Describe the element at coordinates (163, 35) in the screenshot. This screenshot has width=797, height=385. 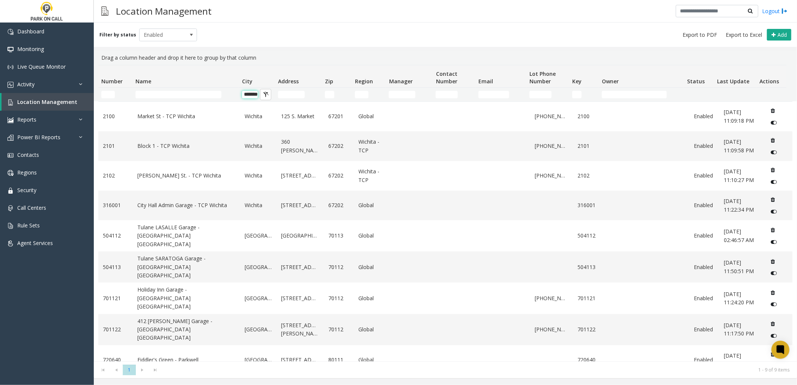
I see `span: Enabled` at that location.